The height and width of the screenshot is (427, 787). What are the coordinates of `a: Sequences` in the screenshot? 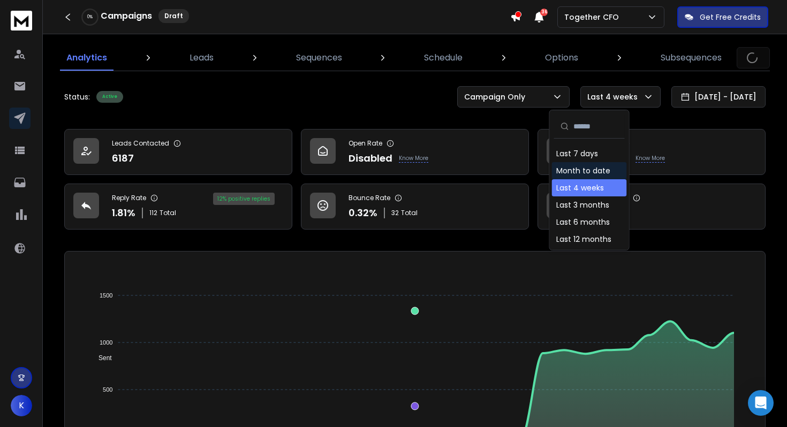 It's located at (319, 58).